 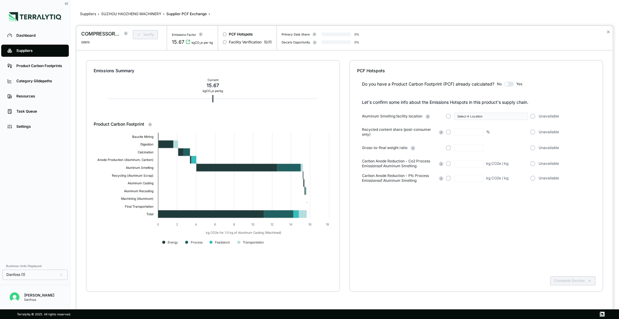 I want to click on text: Calcination, so click(x=146, y=152).